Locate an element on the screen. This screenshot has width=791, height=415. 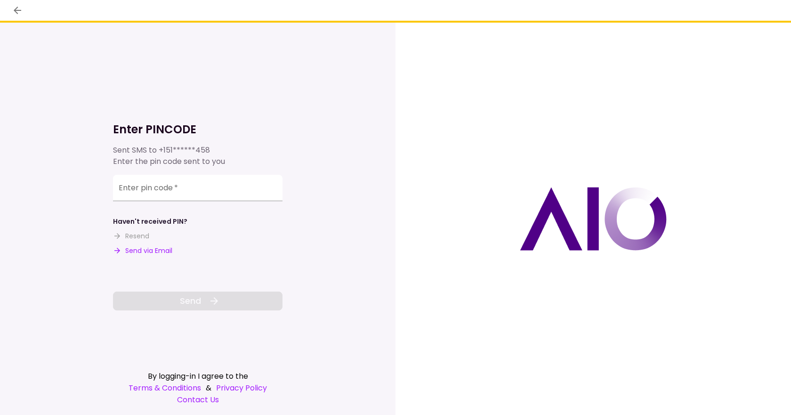
span: Send is located at coordinates (190, 300).